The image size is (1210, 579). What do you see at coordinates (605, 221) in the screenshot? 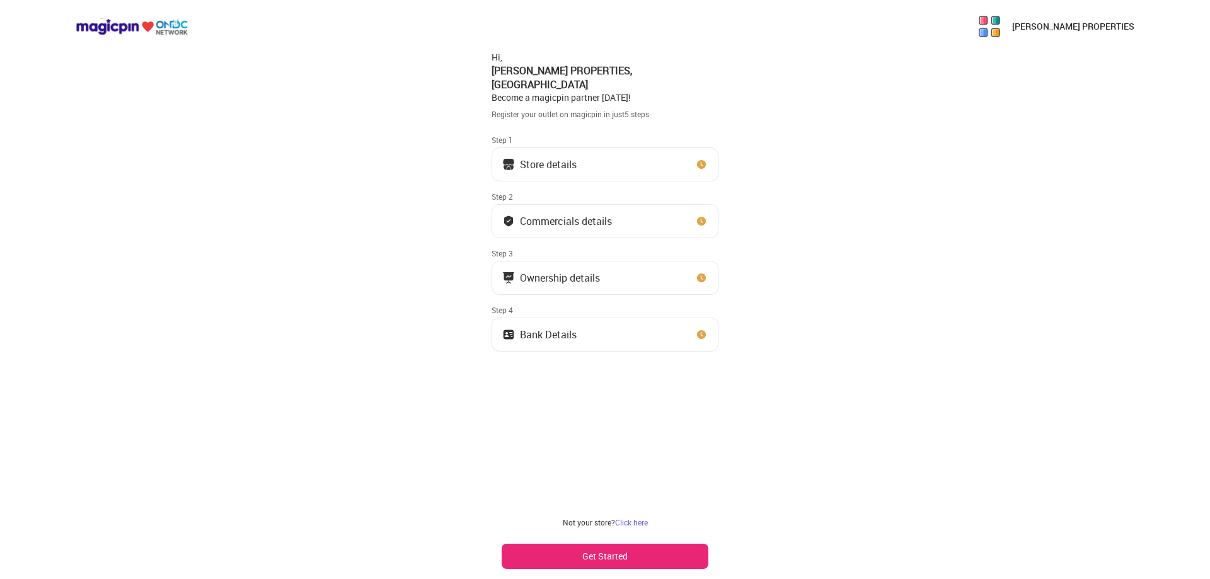
I see `button: Commercials details` at bounding box center [605, 221].